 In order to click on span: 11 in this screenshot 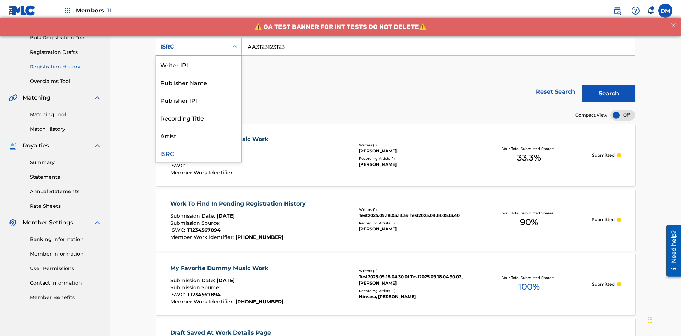, I will do `click(110, 10)`.